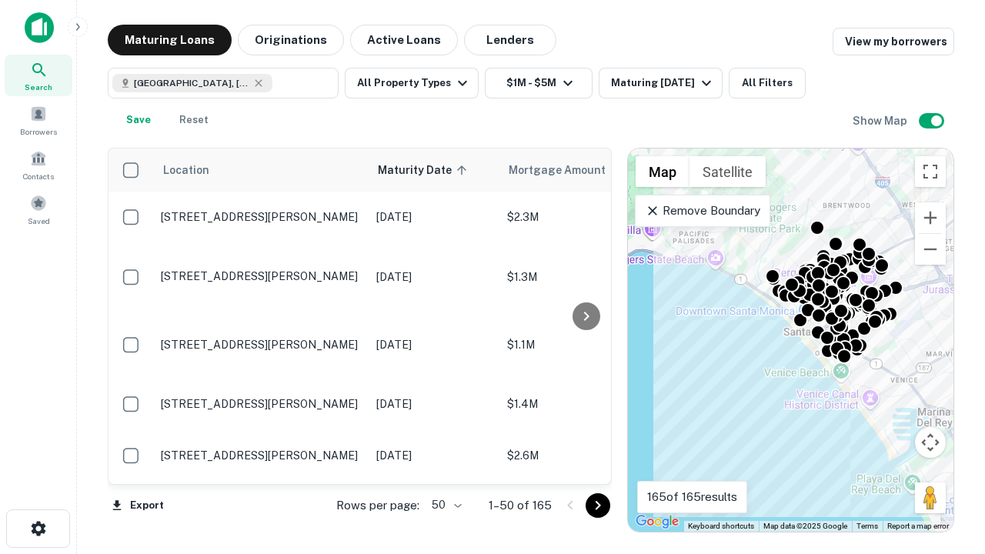  I want to click on span: Location, so click(185, 170).